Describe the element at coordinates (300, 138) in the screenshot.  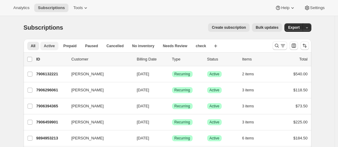
I see `span: $184.50` at that location.